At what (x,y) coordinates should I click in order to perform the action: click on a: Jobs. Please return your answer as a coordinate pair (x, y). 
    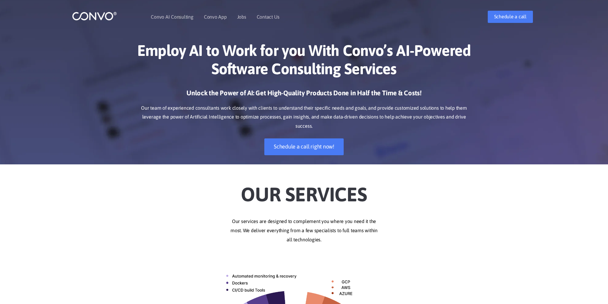
    Looking at the image, I should click on (242, 17).